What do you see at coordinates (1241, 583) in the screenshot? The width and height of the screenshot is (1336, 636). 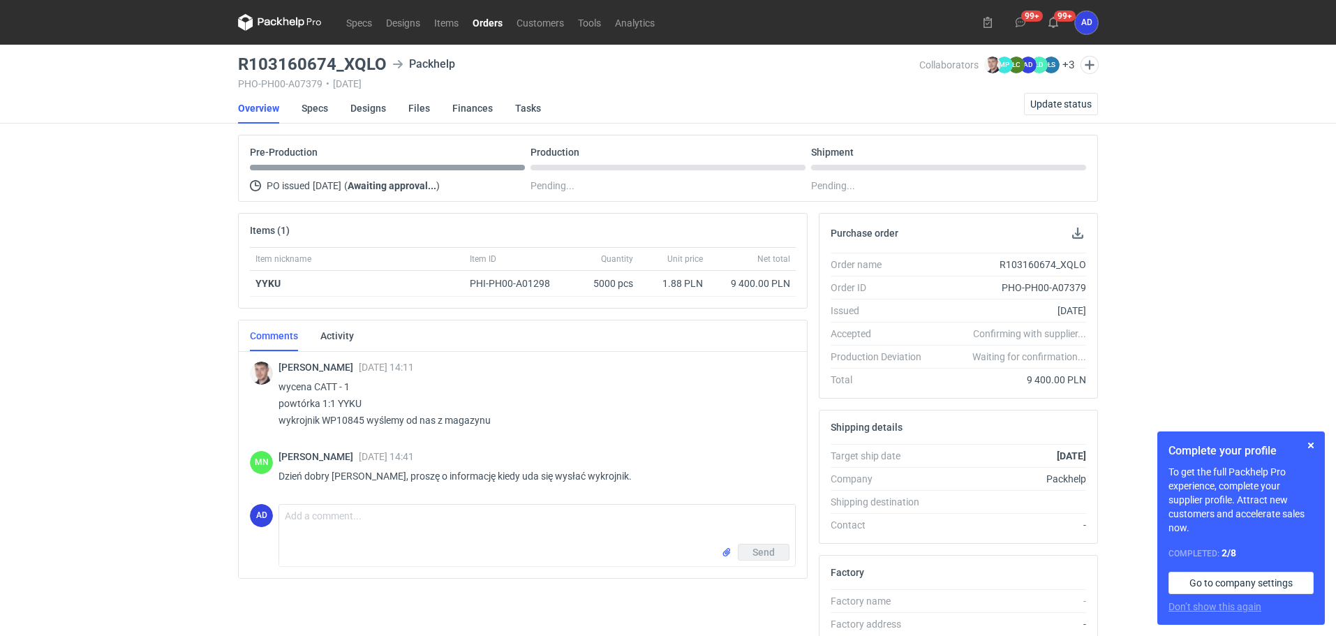 I see `a: Go to company settings` at bounding box center [1241, 583].